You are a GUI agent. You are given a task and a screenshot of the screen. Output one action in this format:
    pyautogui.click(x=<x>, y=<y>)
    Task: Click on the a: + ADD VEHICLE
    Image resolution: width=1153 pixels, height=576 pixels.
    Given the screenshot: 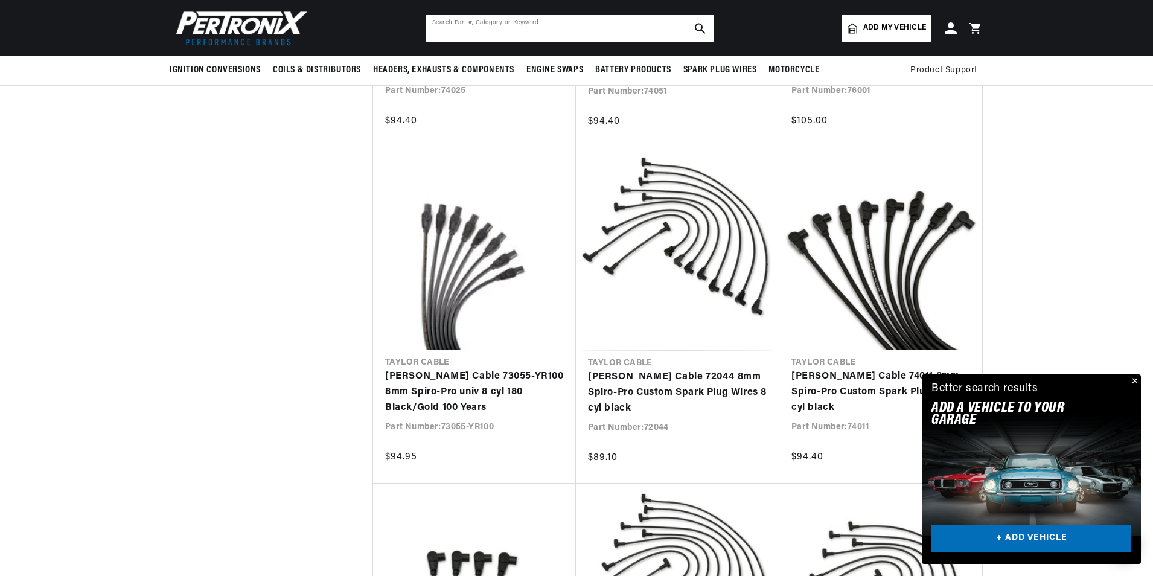 What is the action you would take?
    pyautogui.click(x=1031, y=538)
    